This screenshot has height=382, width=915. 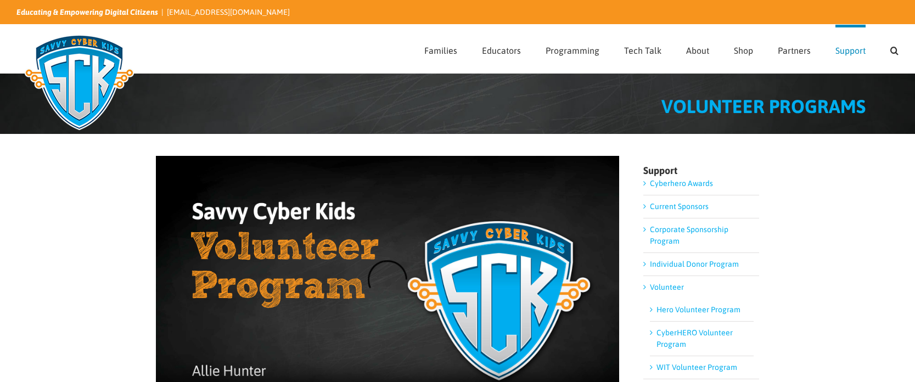 I want to click on span: Programming, so click(x=573, y=51).